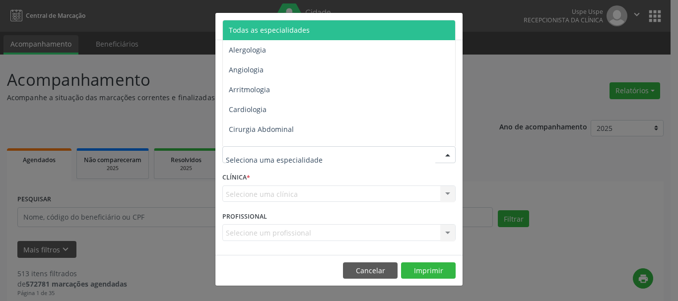  I want to click on label: PROFISSIONAL, so click(245, 216).